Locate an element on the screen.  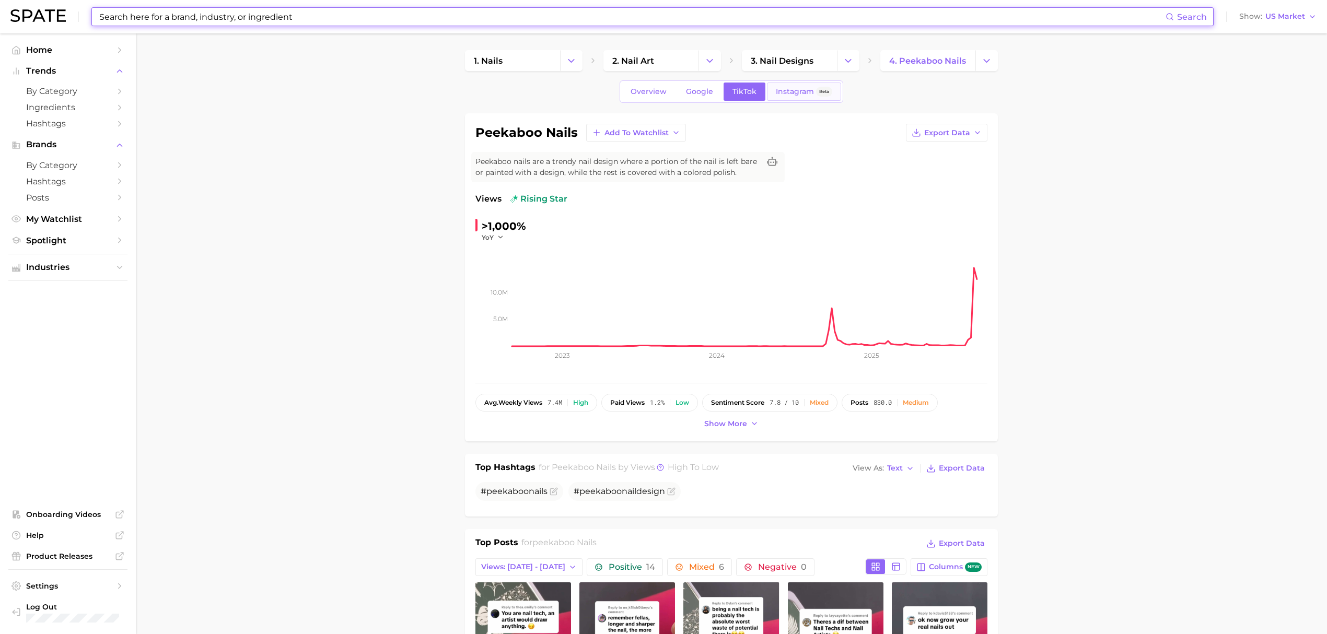
button: Industries is located at coordinates (68, 268).